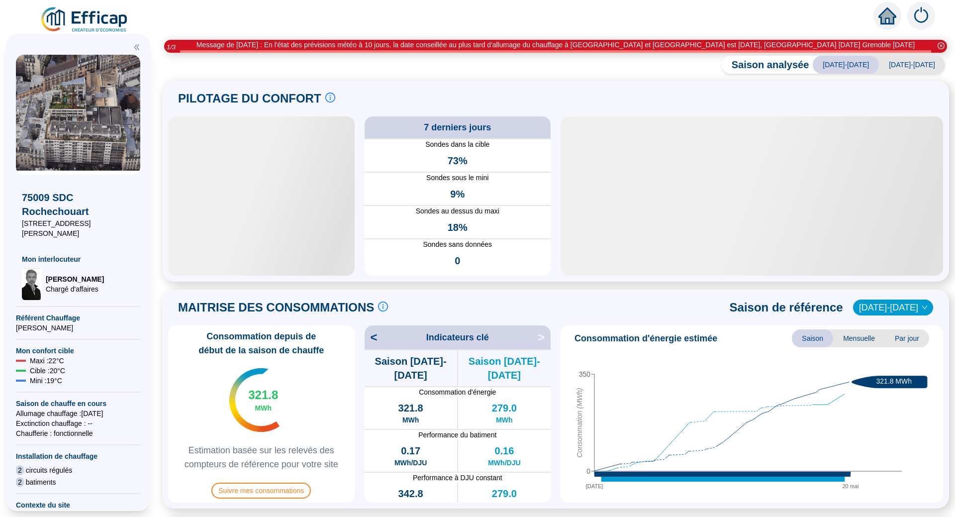  I want to click on span: double-left, so click(137, 47).